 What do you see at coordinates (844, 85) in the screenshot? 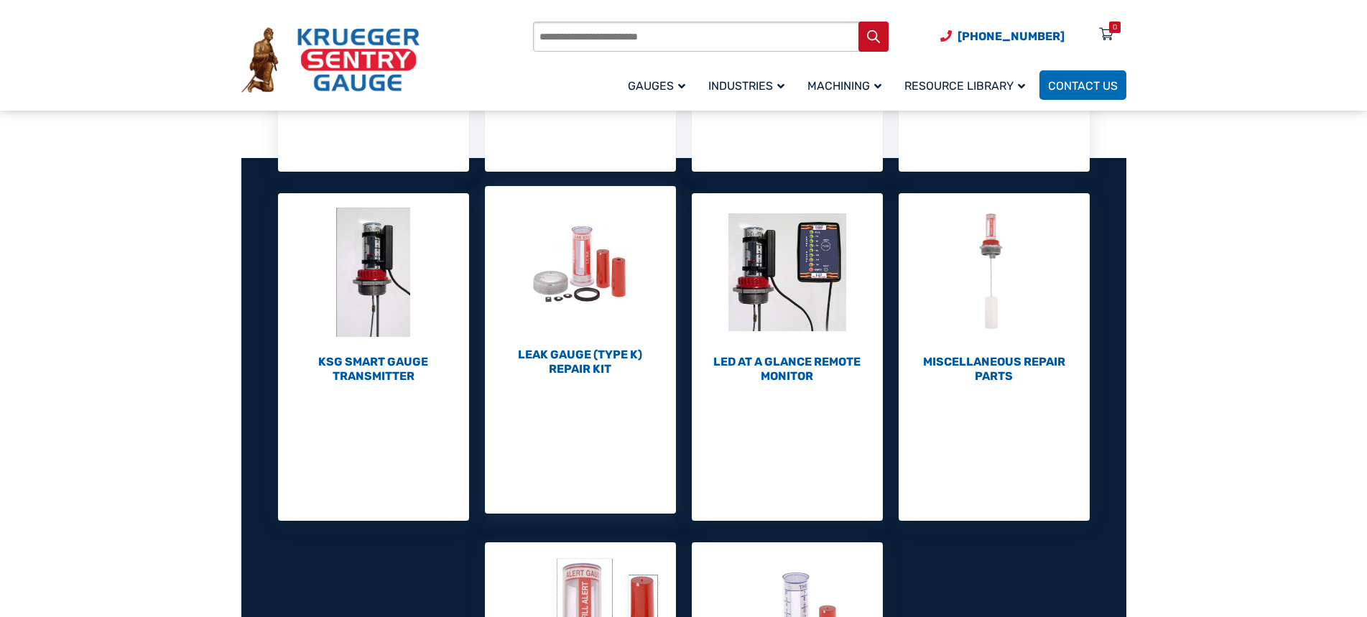
I see `span: Machining` at bounding box center [844, 85].